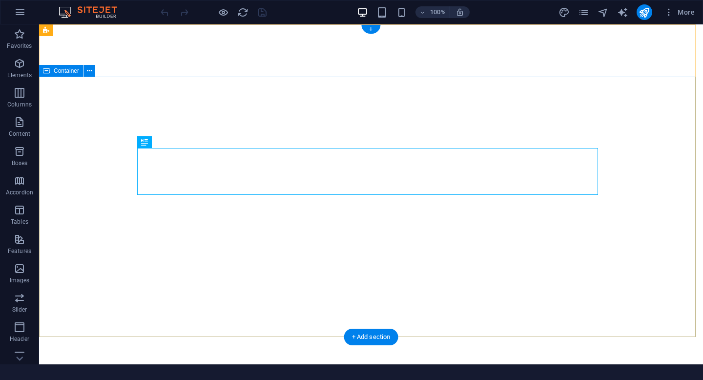 Image resolution: width=703 pixels, height=380 pixels. What do you see at coordinates (623, 12) in the screenshot?
I see `button: text_generator` at bounding box center [623, 12].